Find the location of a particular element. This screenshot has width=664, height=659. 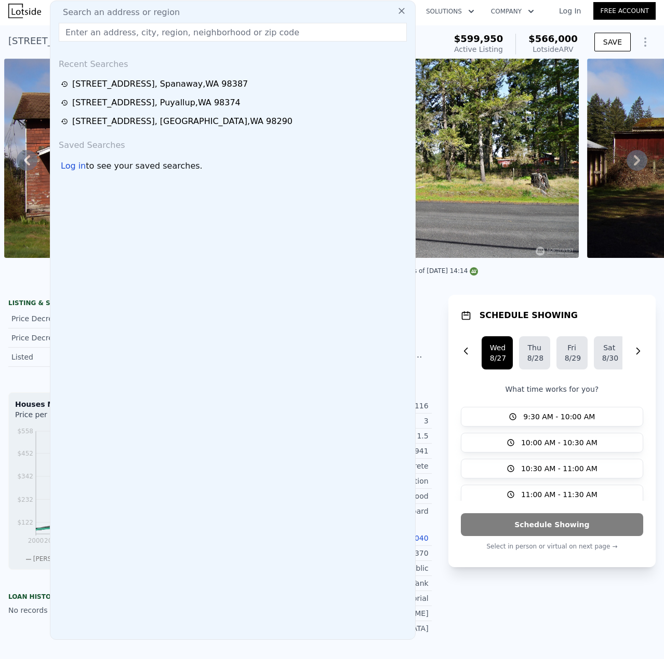

span: 10:00 AM - 10:30 AM is located at coordinates (559, 443).